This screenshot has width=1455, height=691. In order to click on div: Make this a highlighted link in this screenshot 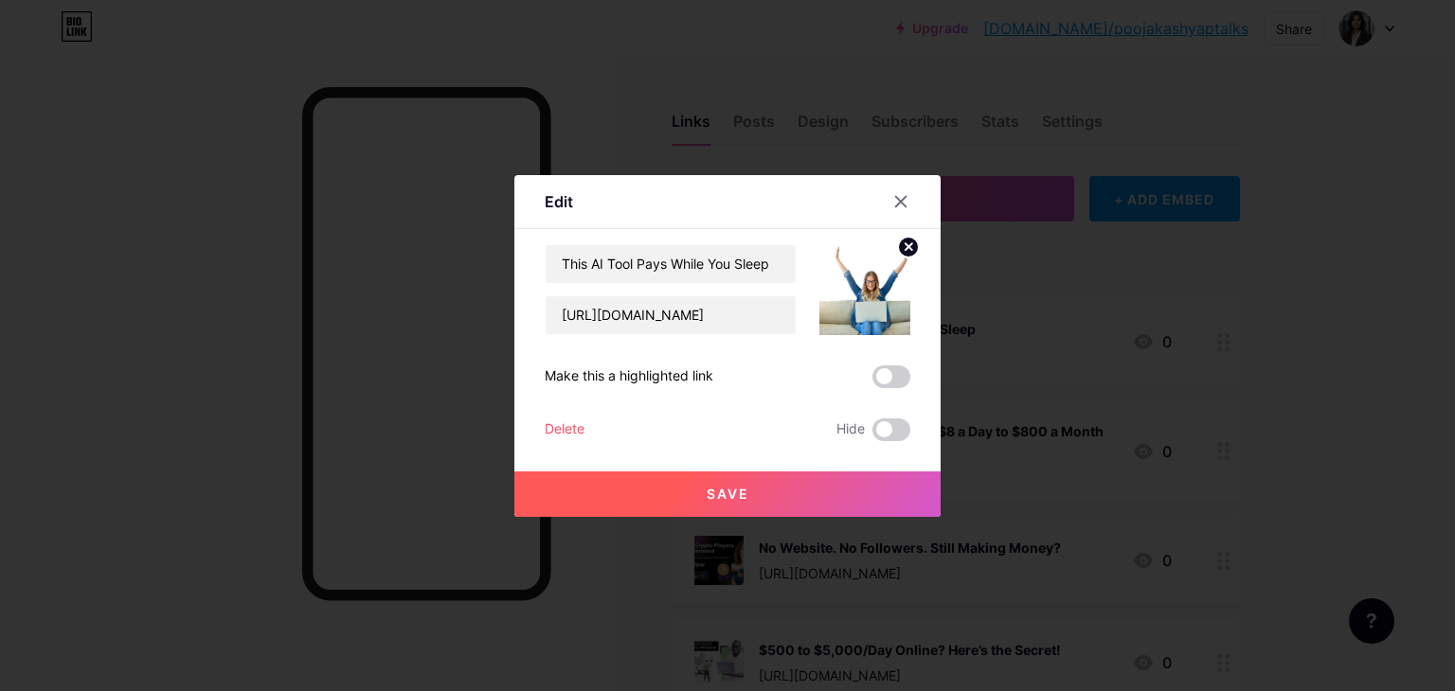, I will do `click(629, 377)`.